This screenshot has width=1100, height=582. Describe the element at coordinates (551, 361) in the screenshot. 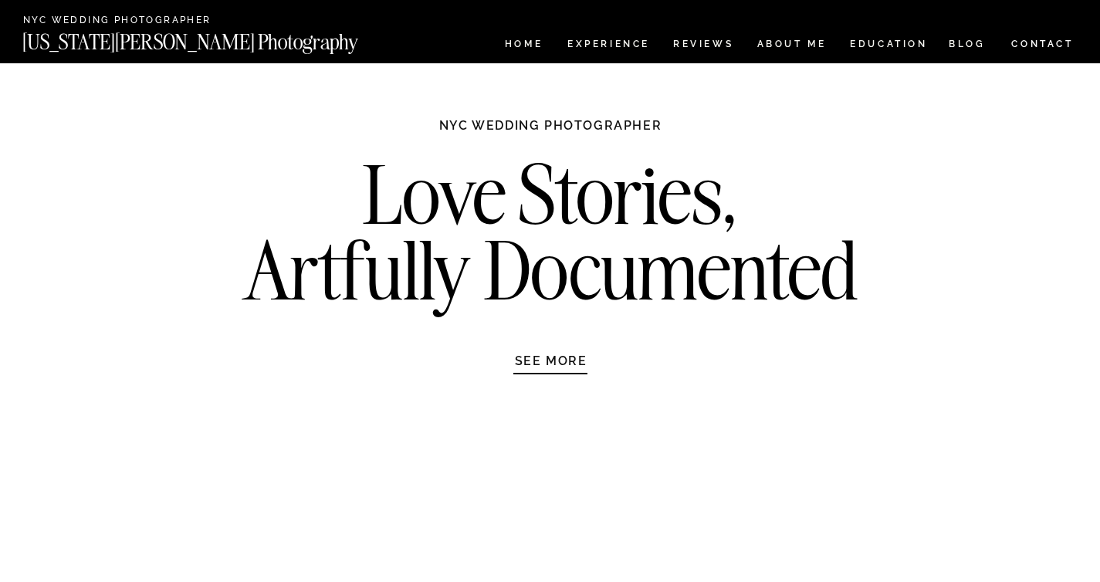

I see `h1: SEE MORE` at that location.